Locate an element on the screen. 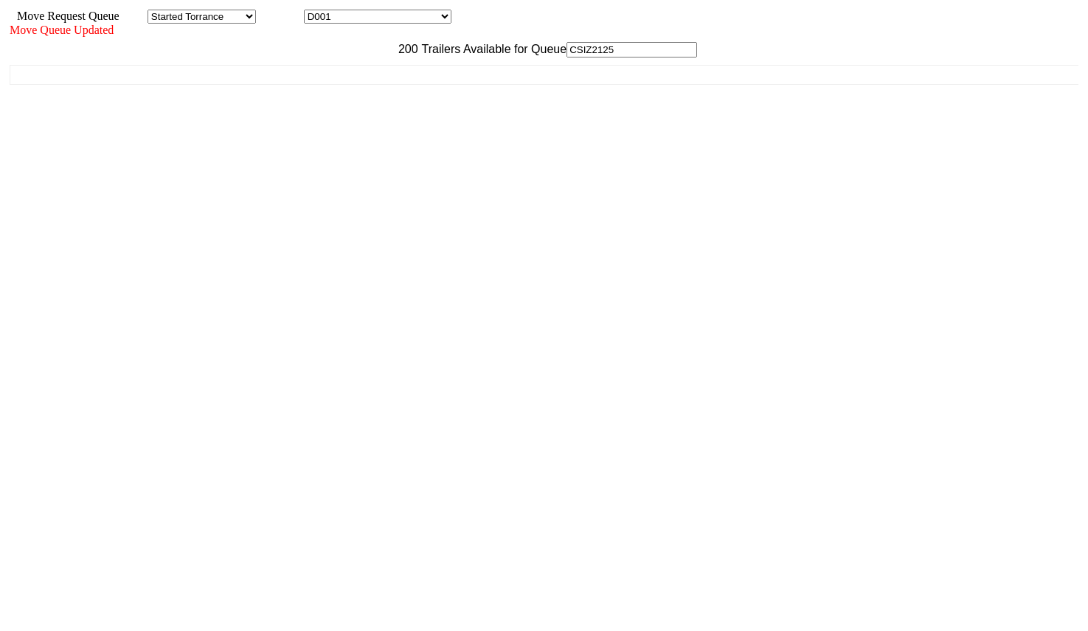 The height and width of the screenshot is (631, 1088). span: 200 is located at coordinates (404, 49).